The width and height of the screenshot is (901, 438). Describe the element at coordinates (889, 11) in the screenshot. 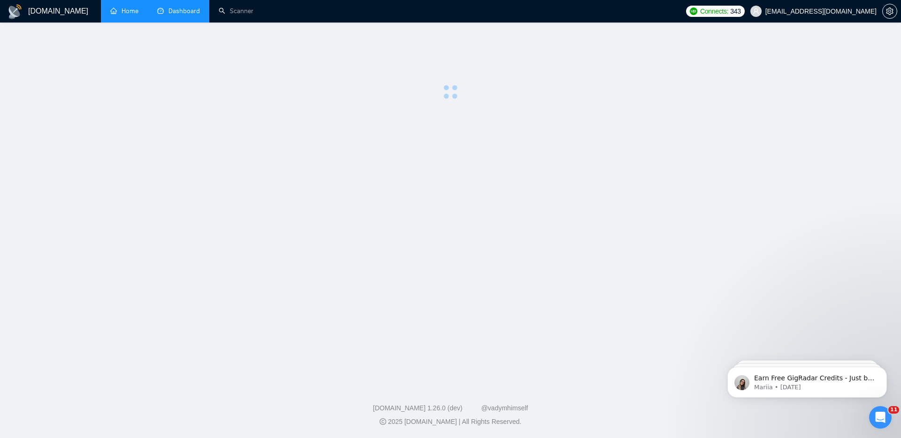

I see `a: setting` at that location.